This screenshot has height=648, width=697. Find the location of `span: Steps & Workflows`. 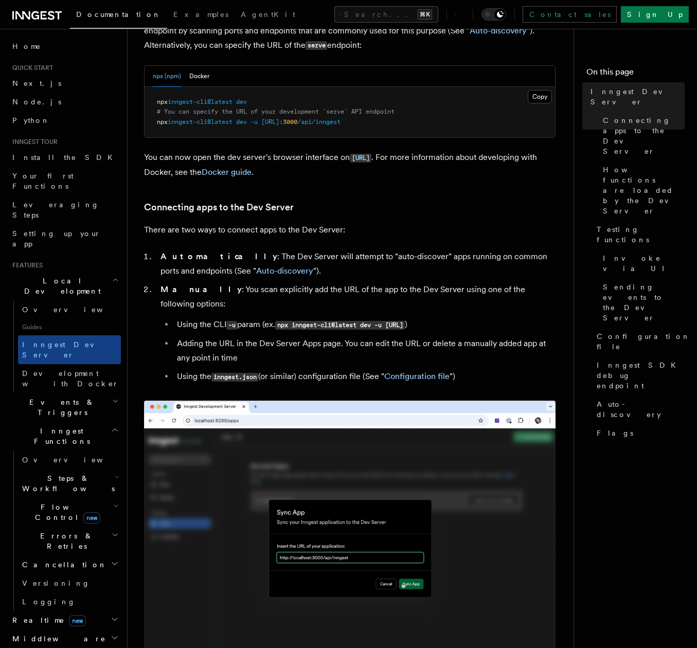

span: Steps & Workflows is located at coordinates (66, 483).